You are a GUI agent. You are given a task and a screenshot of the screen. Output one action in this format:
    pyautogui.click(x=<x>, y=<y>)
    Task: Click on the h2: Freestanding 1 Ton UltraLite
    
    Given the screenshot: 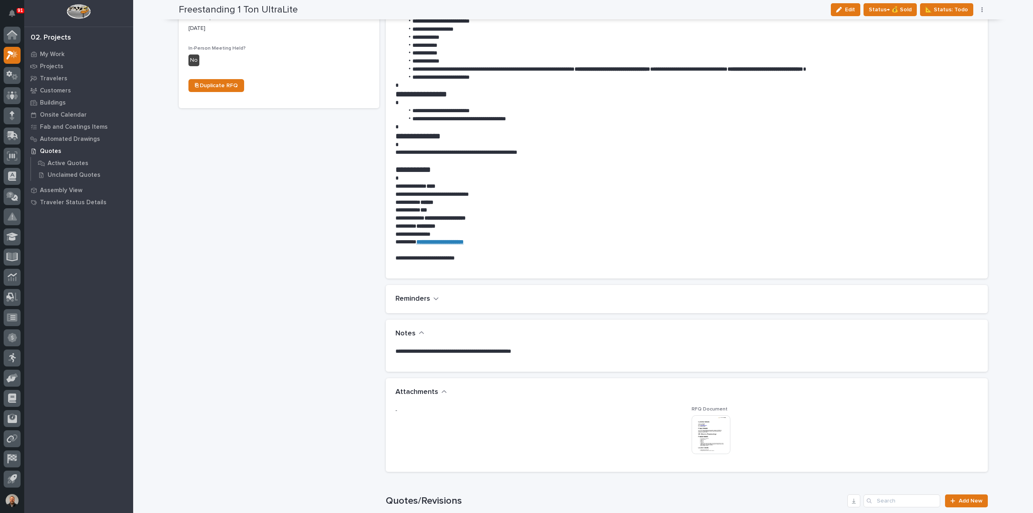 What is the action you would take?
    pyautogui.click(x=238, y=10)
    